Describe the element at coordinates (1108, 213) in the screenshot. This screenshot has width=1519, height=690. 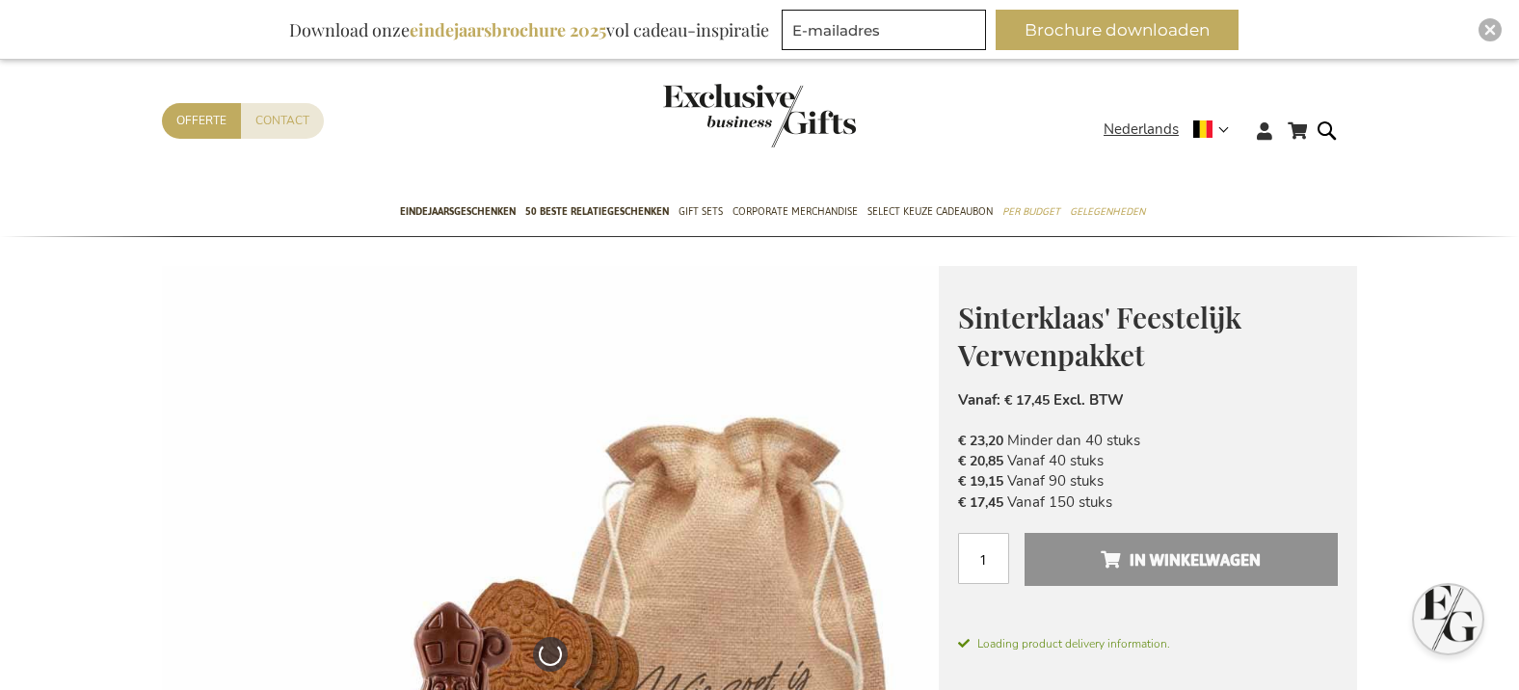
I see `a: Gelegenheden` at that location.